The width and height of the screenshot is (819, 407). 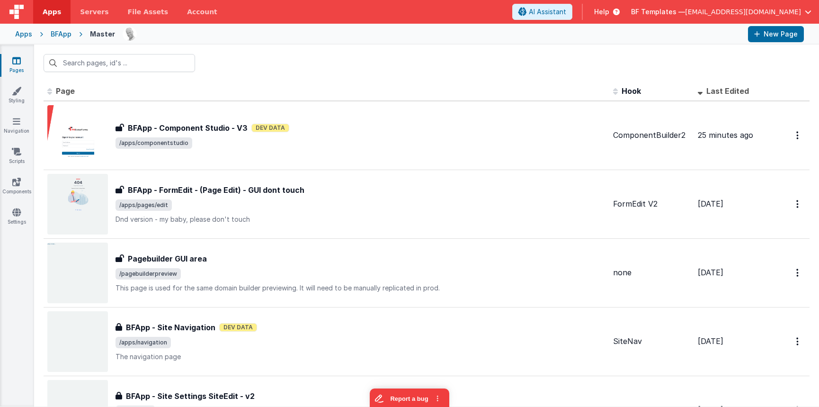 What do you see at coordinates (119, 63) in the screenshot?
I see `input: Search pages, id's ...` at bounding box center [119, 63].